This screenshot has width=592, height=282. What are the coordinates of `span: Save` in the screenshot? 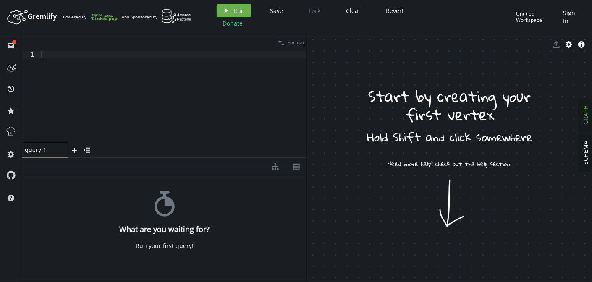 It's located at (277, 11).